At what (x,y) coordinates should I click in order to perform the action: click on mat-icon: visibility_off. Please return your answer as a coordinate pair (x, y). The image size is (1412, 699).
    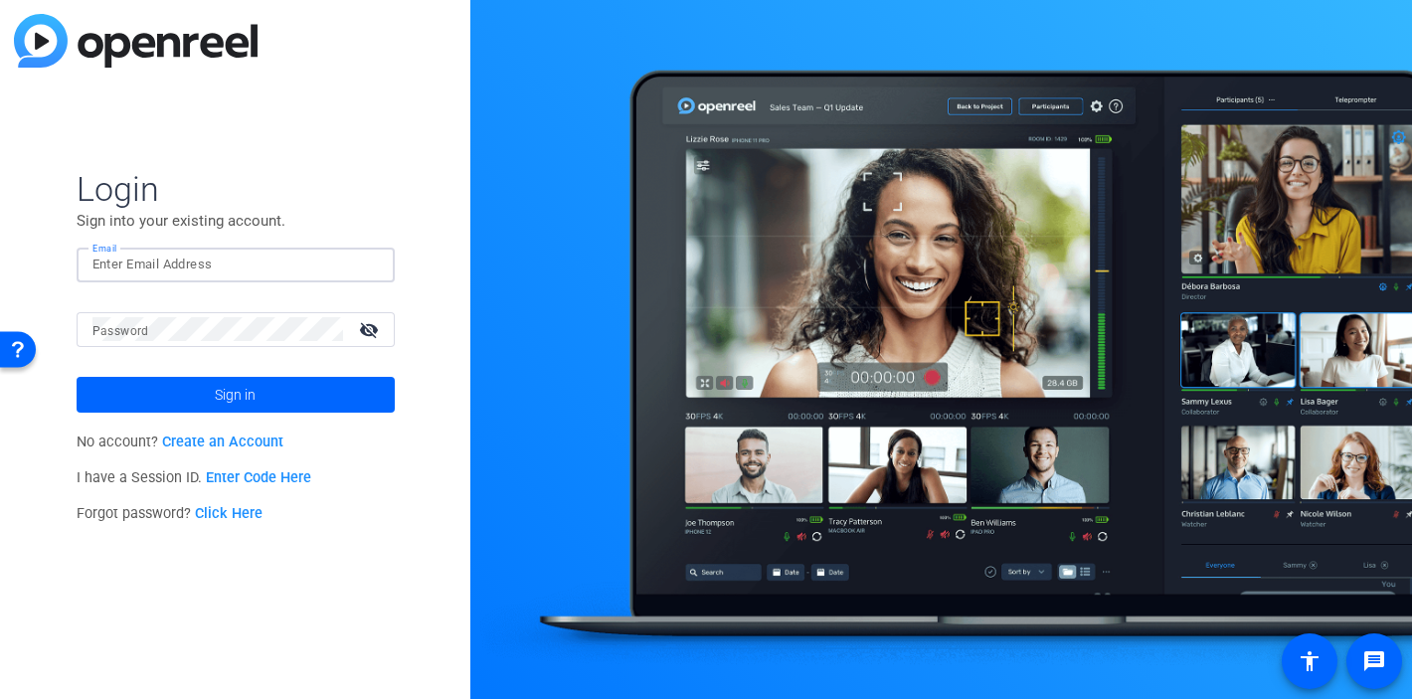
    Looking at the image, I should click on (371, 329).